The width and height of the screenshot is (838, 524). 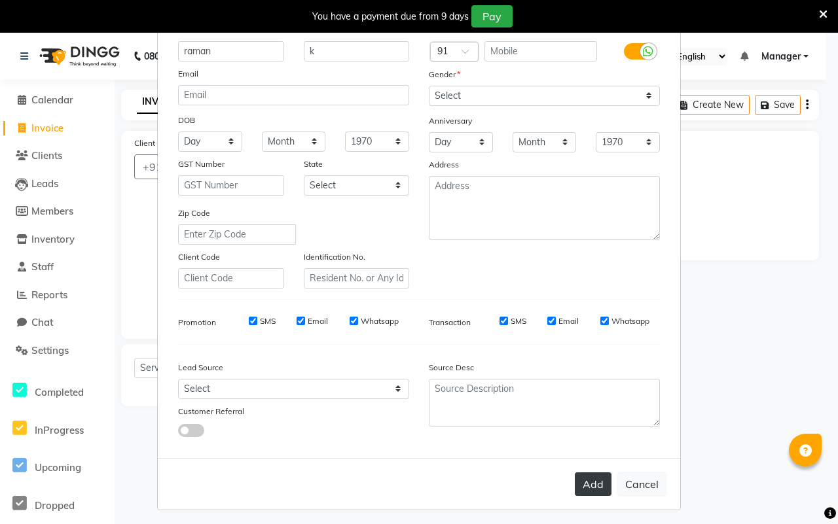 What do you see at coordinates (444, 165) in the screenshot?
I see `label: Address` at bounding box center [444, 165].